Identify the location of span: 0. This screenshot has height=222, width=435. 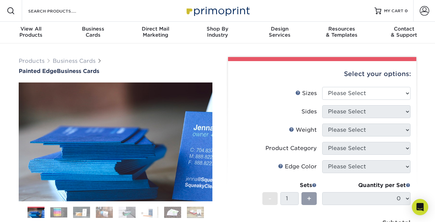
(406, 11).